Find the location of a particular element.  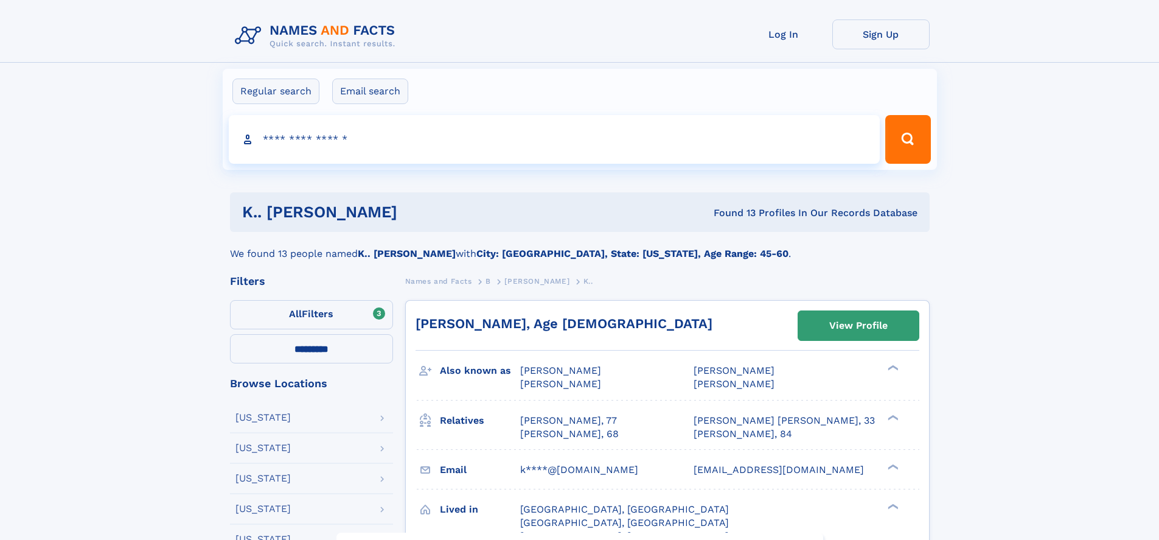

div: View Profile is located at coordinates (858, 325).